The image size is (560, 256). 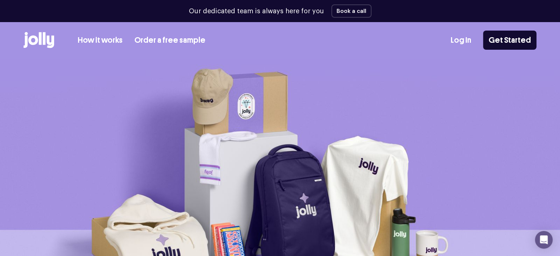 I want to click on a: Order a free sample, so click(x=170, y=40).